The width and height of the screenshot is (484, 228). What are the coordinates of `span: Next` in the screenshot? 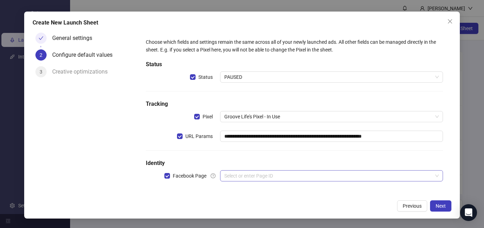 It's located at (441, 206).